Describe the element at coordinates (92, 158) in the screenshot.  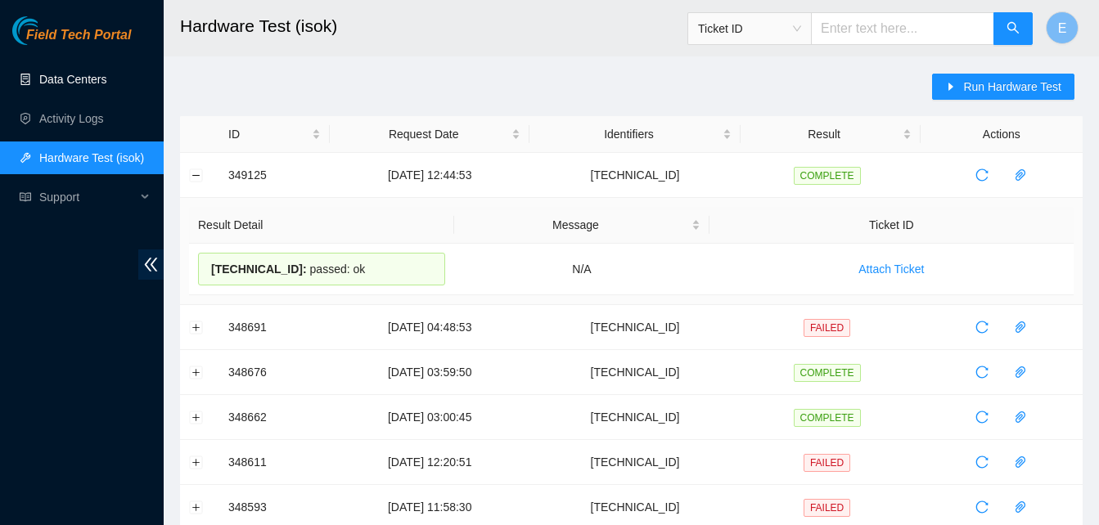
I see `a: Hardware Test (isok)` at that location.